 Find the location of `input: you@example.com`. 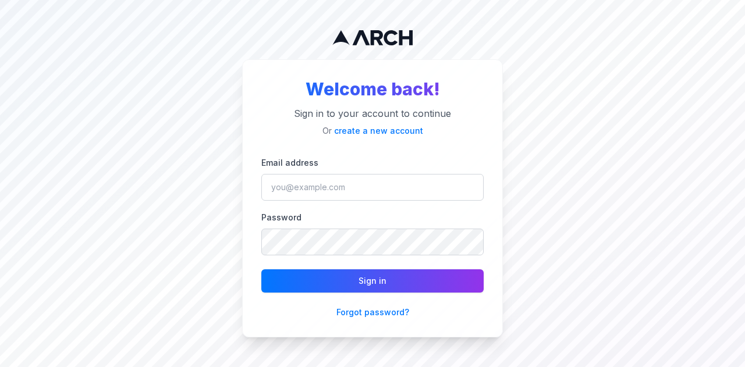

input: you@example.com is located at coordinates (372, 187).